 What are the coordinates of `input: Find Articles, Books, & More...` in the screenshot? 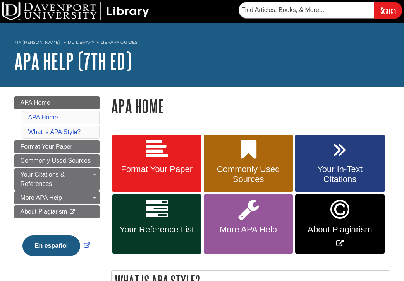 It's located at (306, 10).